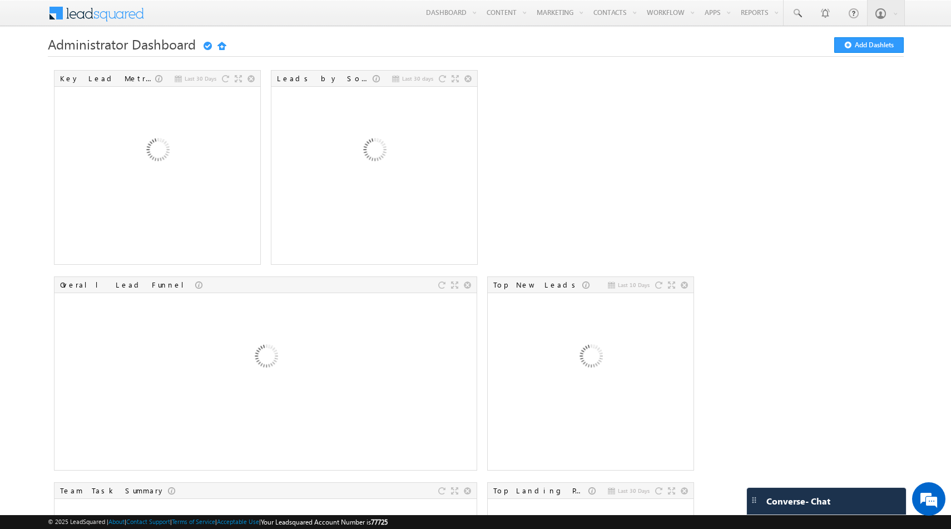  I want to click on a: Terms of Service, so click(194, 521).